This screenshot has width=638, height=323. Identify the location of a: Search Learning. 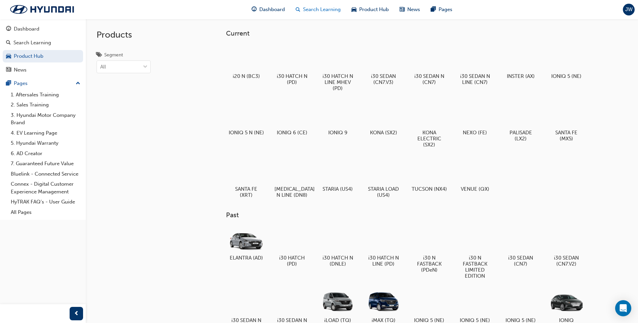
(43, 43).